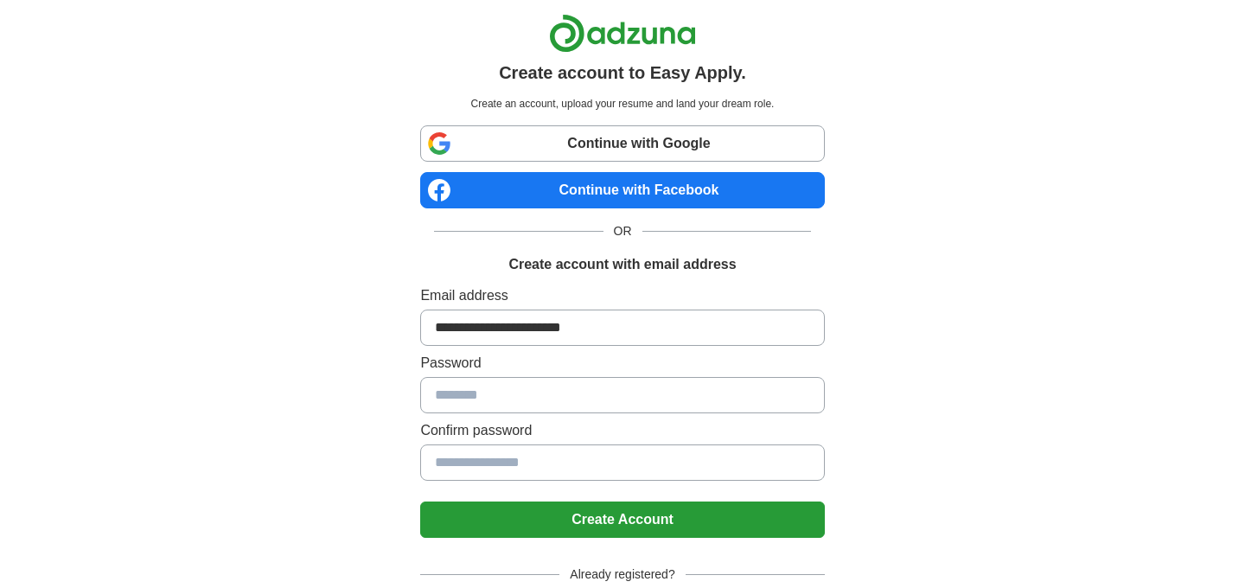  I want to click on span: Already registered?, so click(622, 574).